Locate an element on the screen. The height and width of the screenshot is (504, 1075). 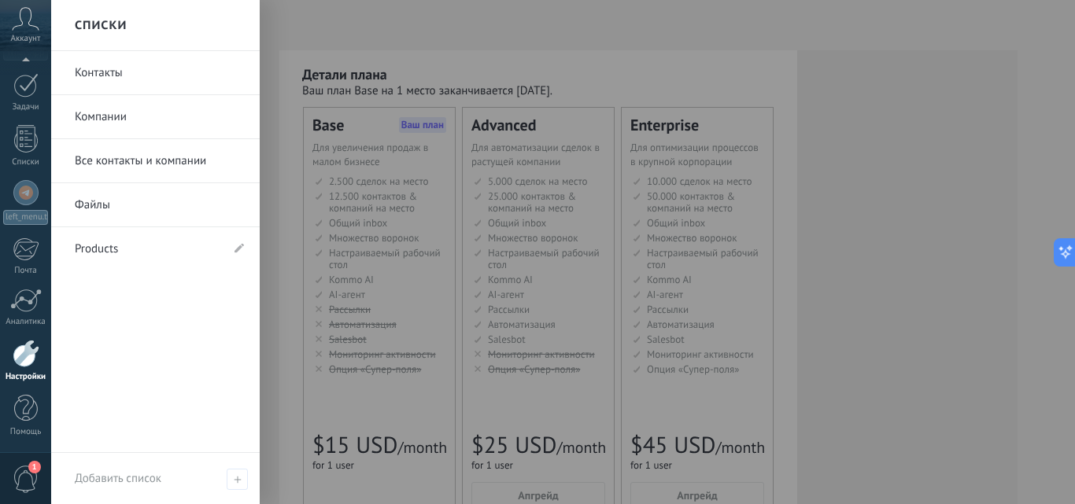
a: Файлы is located at coordinates (159, 205).